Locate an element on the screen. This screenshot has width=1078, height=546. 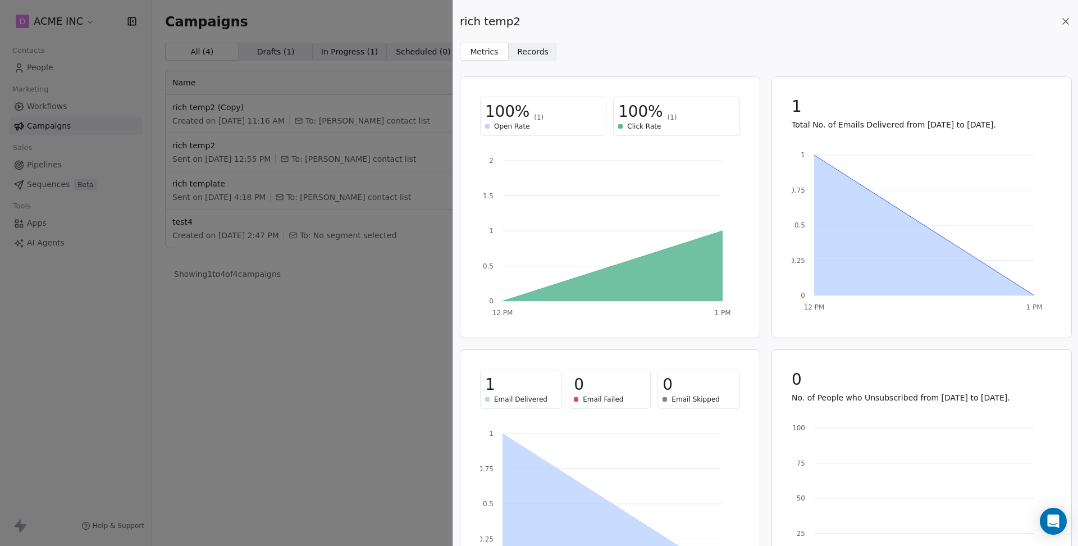
span: Open Rate is located at coordinates (512, 126).